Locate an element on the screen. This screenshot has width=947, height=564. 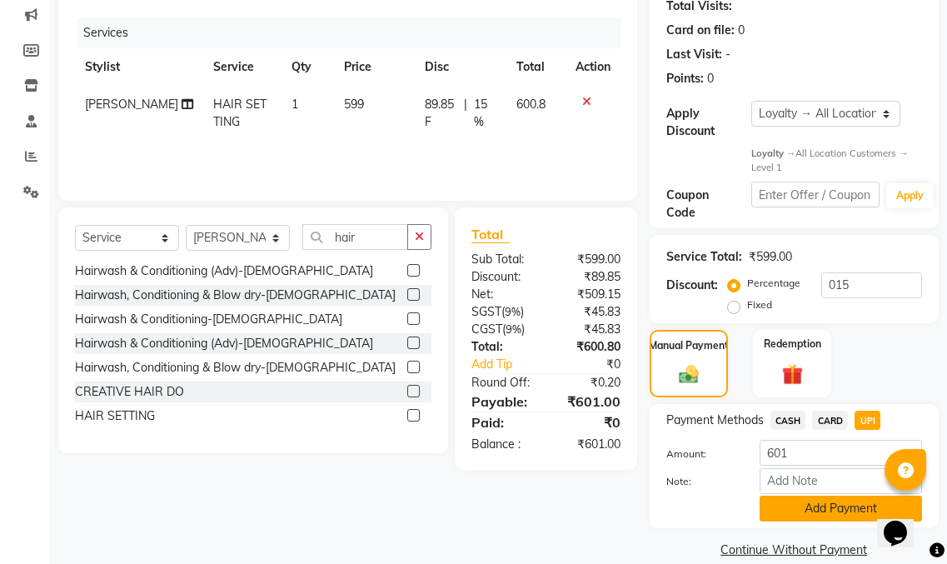
span: CASH is located at coordinates (788, 420).